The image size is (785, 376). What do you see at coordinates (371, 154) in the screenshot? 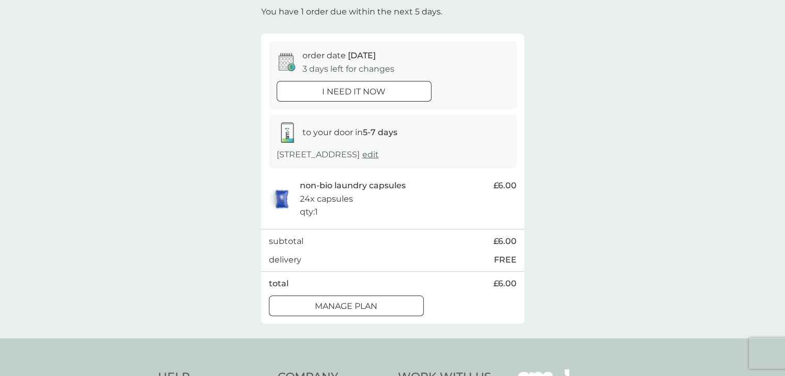
I see `span: edit` at bounding box center [371, 154].